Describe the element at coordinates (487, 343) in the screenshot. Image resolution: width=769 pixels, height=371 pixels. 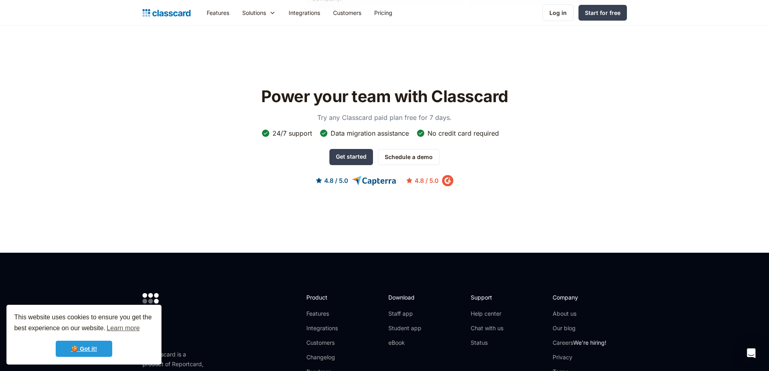
I see `a: Status` at that location.